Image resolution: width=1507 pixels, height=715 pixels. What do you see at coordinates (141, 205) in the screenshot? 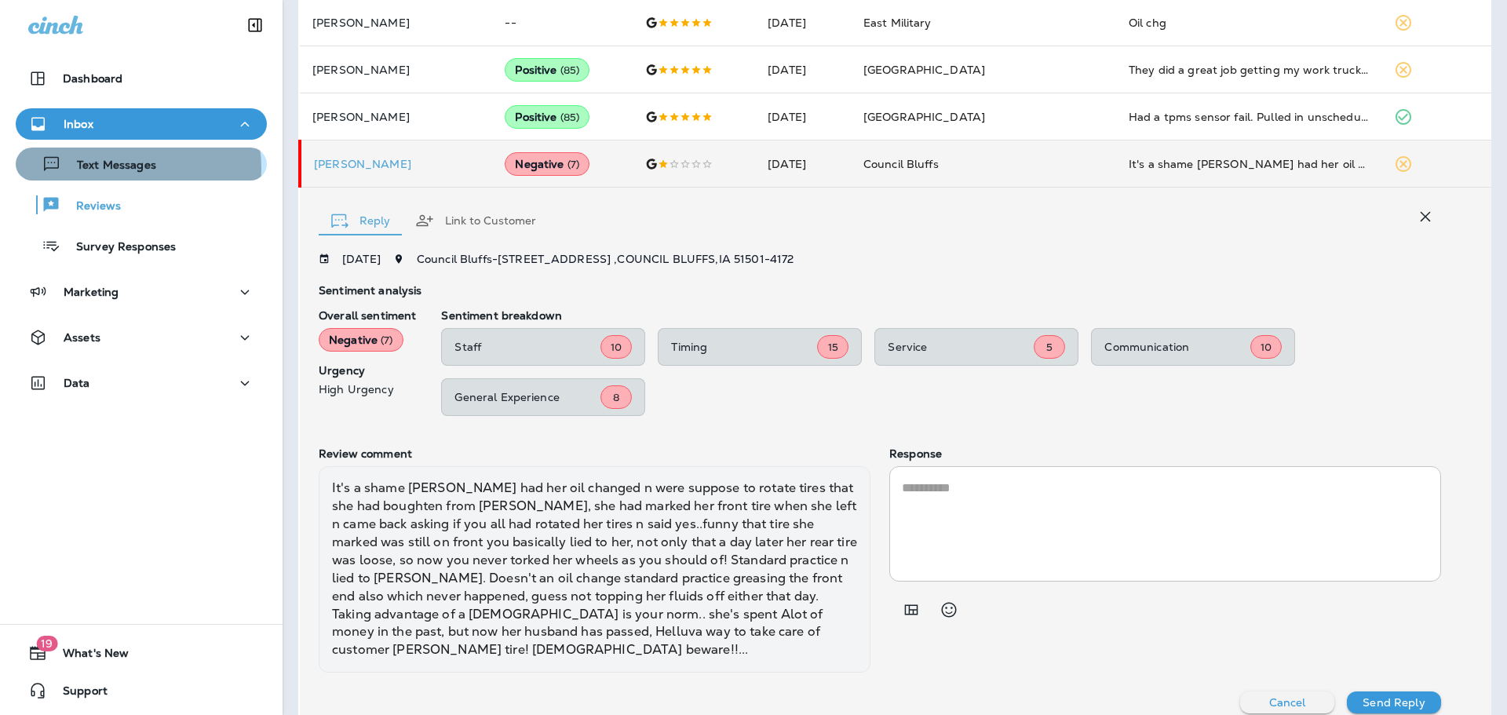
I see `button: Reviews` at bounding box center [141, 205].